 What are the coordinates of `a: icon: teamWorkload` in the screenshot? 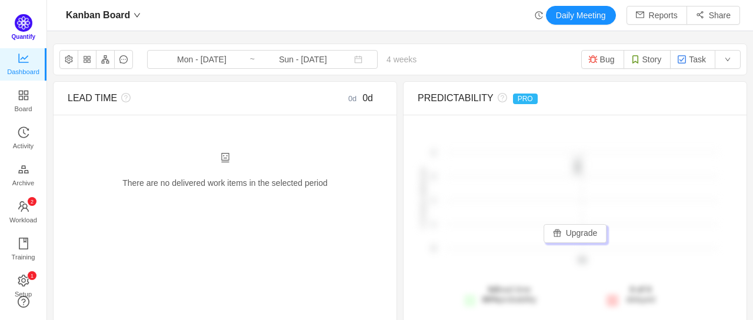 It's located at (24, 213).